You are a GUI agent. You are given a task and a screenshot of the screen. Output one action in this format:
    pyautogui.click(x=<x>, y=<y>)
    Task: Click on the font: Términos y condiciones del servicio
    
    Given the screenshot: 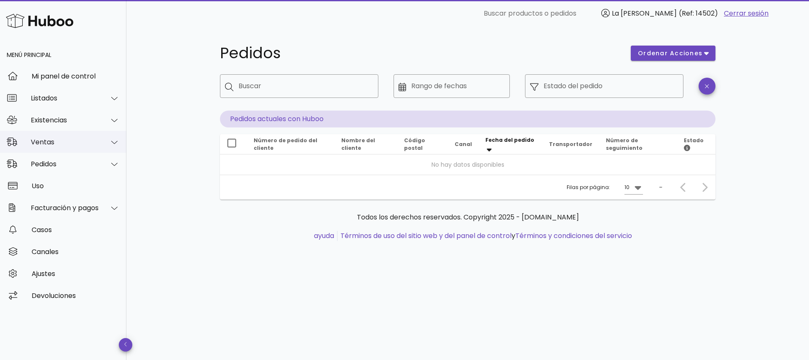 What is the action you would take?
    pyautogui.click(x=574, y=235)
    